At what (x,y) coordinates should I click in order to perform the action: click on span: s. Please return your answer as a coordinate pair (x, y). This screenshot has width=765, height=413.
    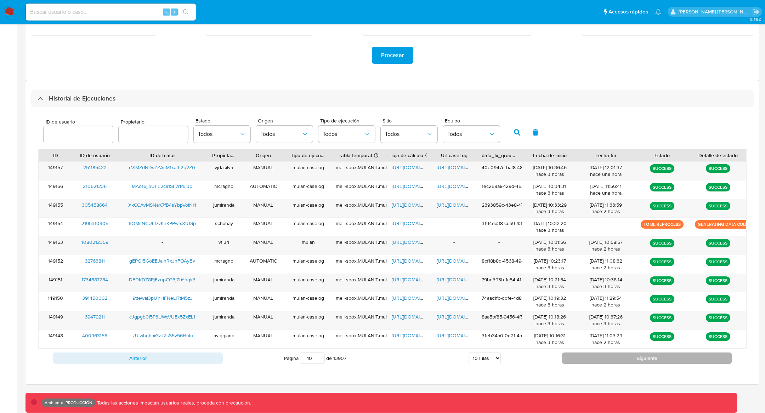
    Looking at the image, I should click on (174, 12).